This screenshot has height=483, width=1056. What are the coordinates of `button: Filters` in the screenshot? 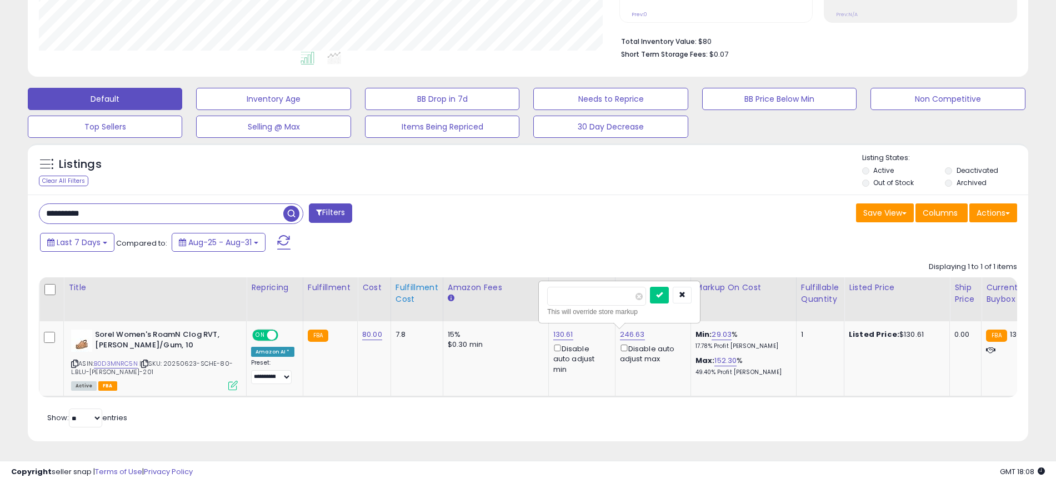 It's located at (331, 213).